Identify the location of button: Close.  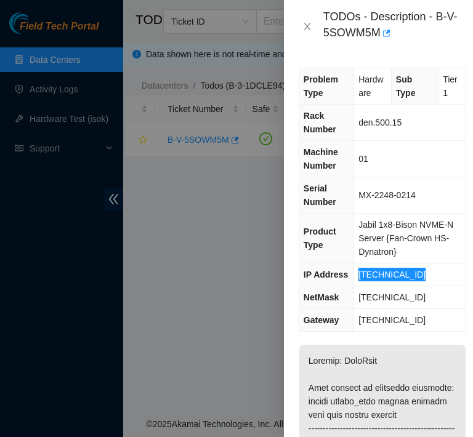
(307, 26).